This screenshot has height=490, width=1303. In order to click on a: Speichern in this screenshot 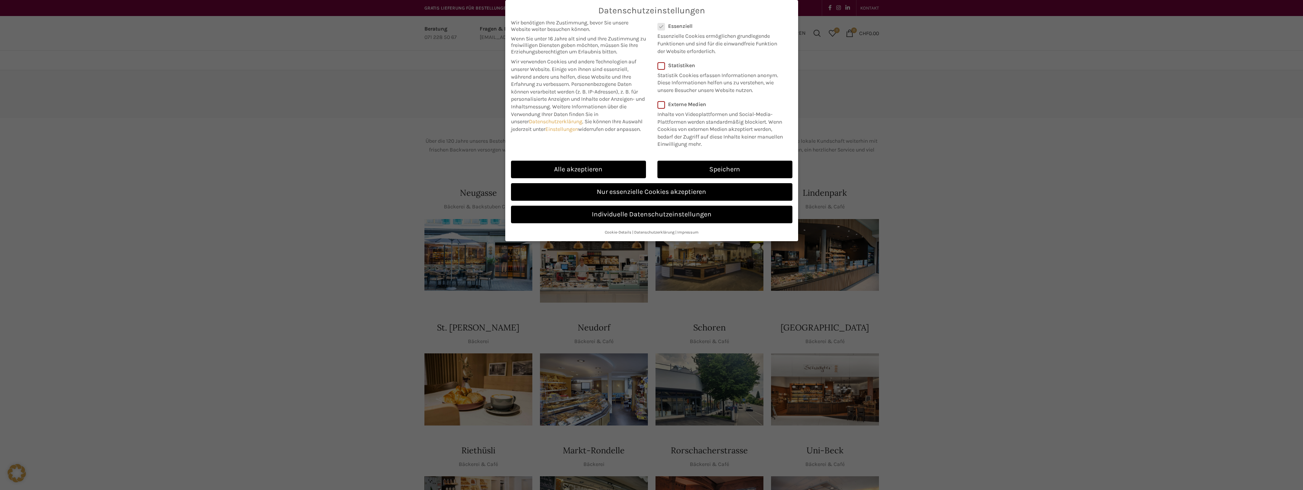, I will do `click(725, 169)`.